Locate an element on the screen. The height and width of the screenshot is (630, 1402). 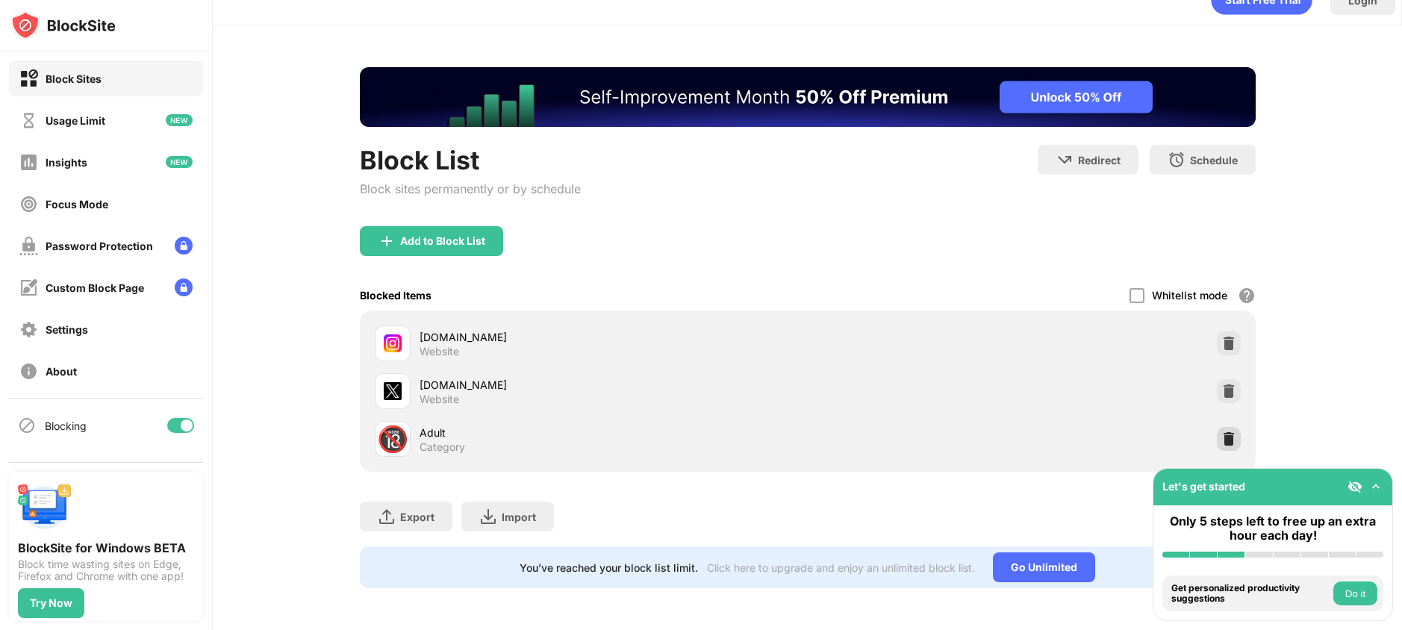
div: Import is located at coordinates (519, 517).